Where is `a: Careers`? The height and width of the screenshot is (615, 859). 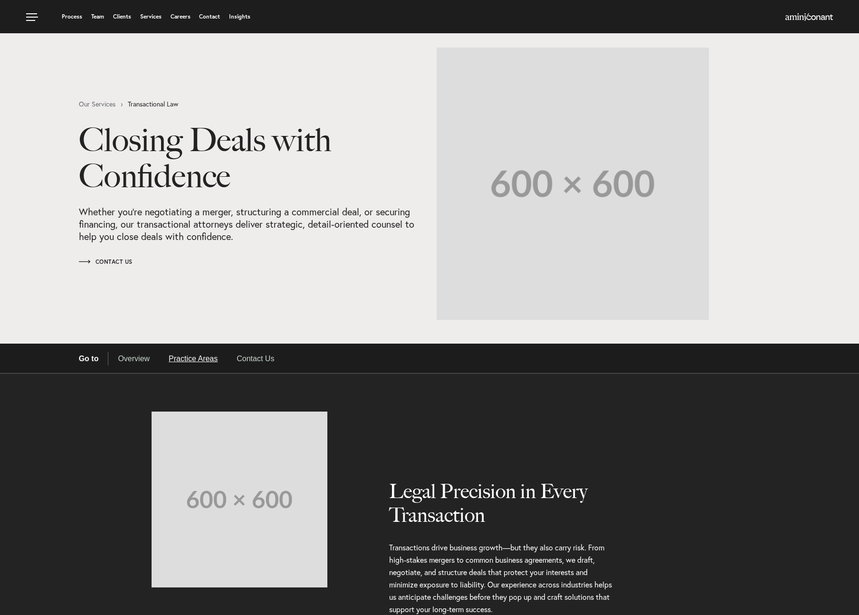 a: Careers is located at coordinates (181, 17).